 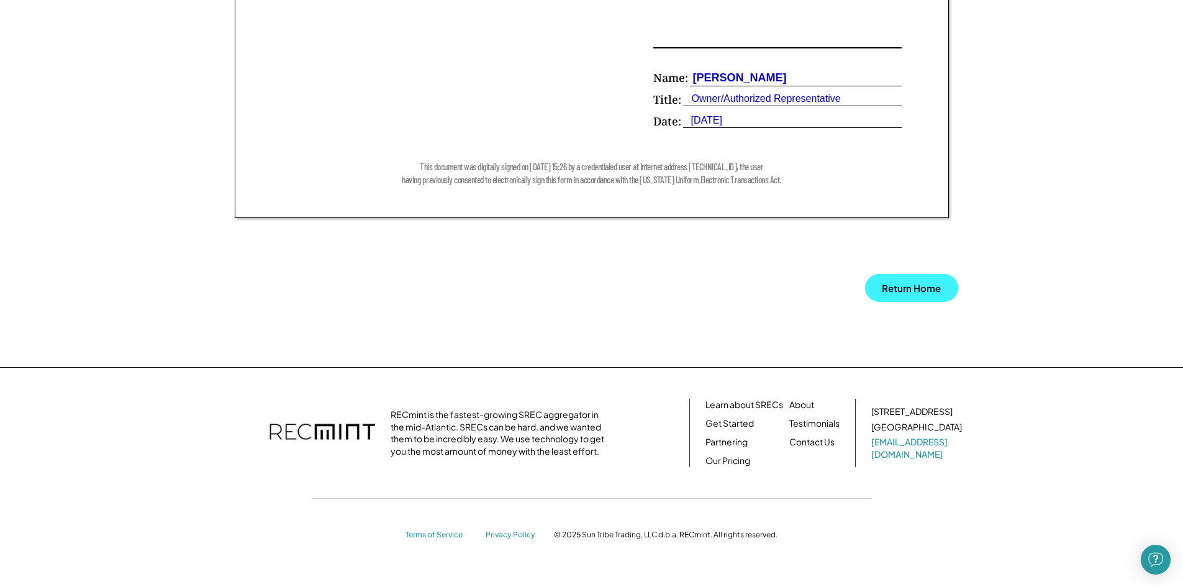 What do you see at coordinates (667, 99) in the screenshot?
I see `div: Title:` at bounding box center [667, 99].